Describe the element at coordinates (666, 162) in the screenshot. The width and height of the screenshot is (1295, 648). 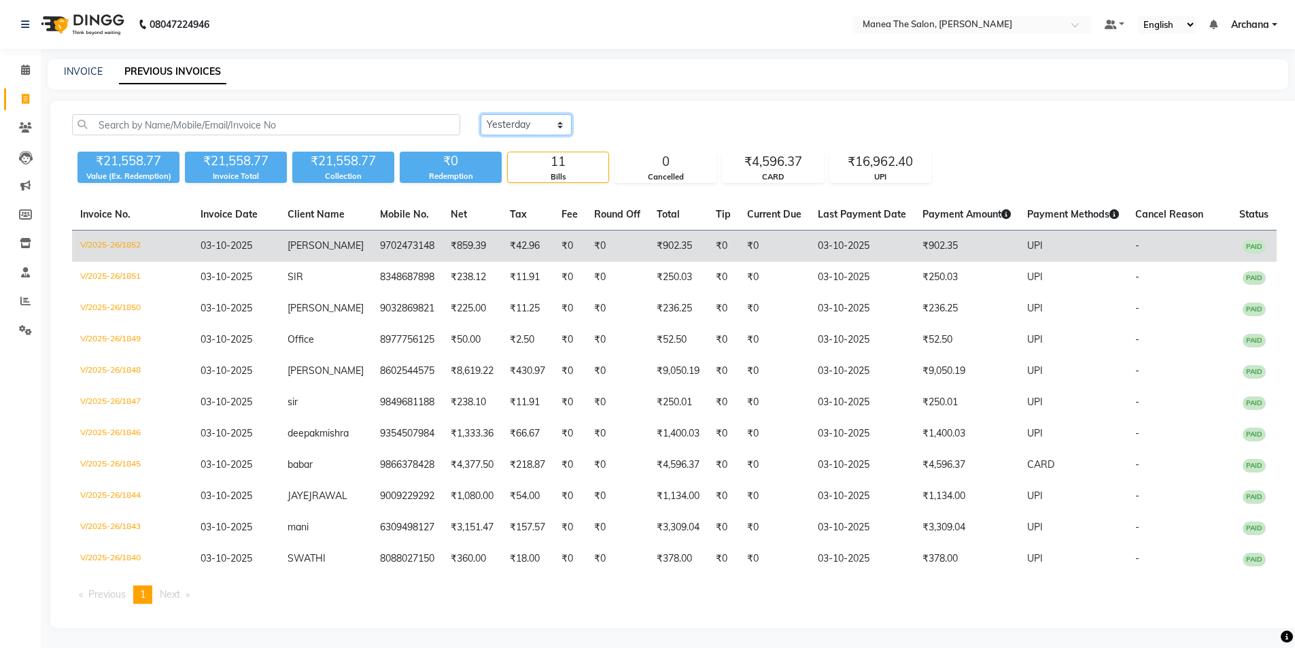
I see `div: 0` at that location.